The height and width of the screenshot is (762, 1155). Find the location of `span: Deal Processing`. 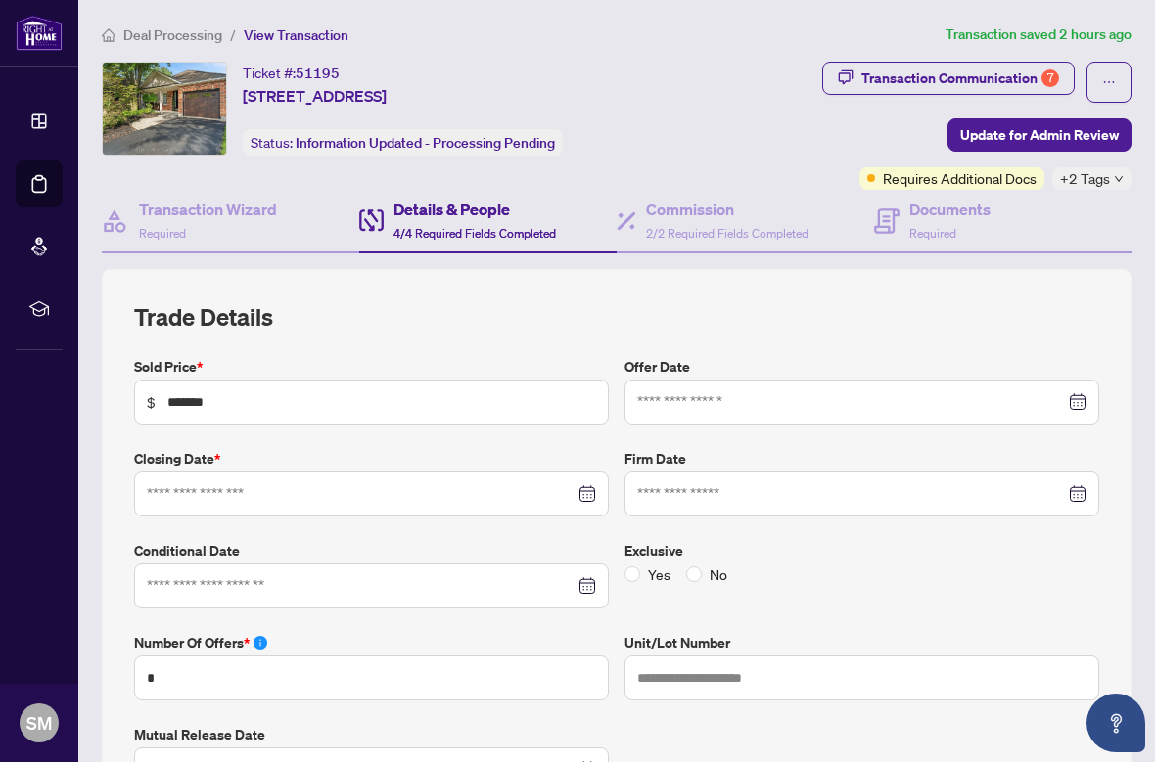

span: Deal Processing is located at coordinates (172, 35).